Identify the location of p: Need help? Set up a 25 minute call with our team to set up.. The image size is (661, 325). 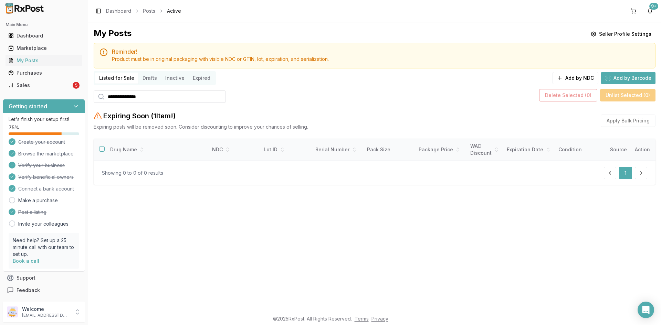
(44, 248).